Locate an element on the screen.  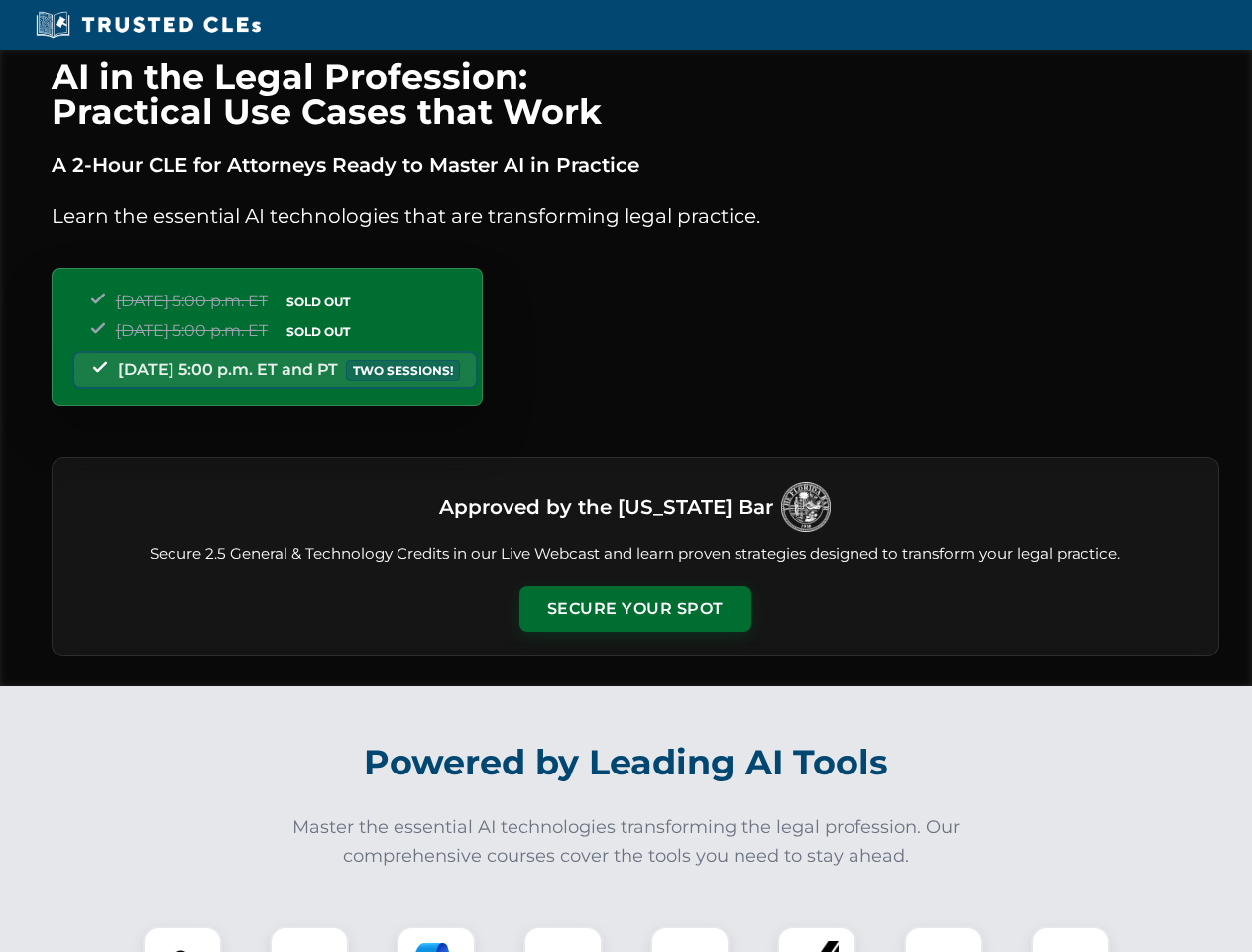
h2: Powered by Leading AI Tools is located at coordinates (626, 763).